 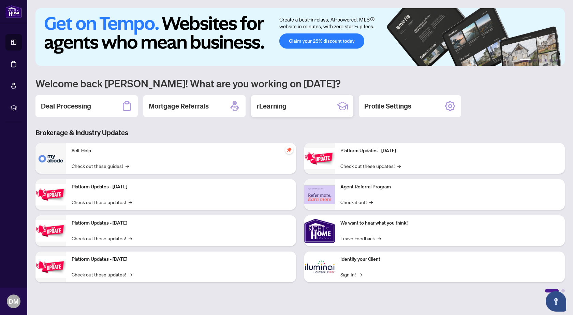 What do you see at coordinates (351, 274) in the screenshot?
I see `a: Sign In!→` at bounding box center [351, 274].